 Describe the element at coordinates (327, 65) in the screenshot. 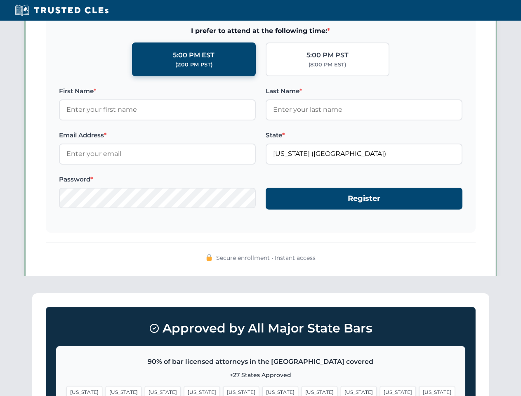

I see `div: (8:00 PM EST)` at that location.